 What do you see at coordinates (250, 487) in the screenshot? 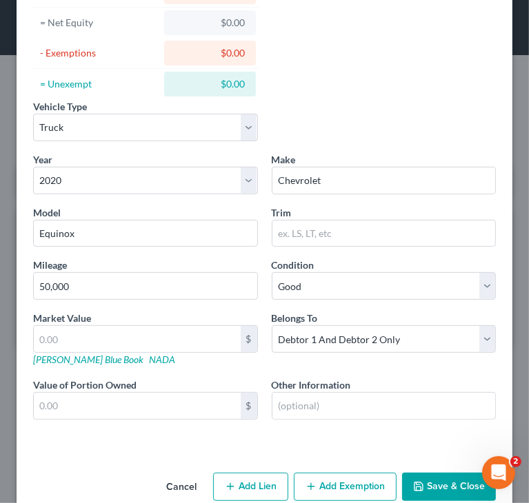
I see `button: Add Lien` at bounding box center [250, 487].